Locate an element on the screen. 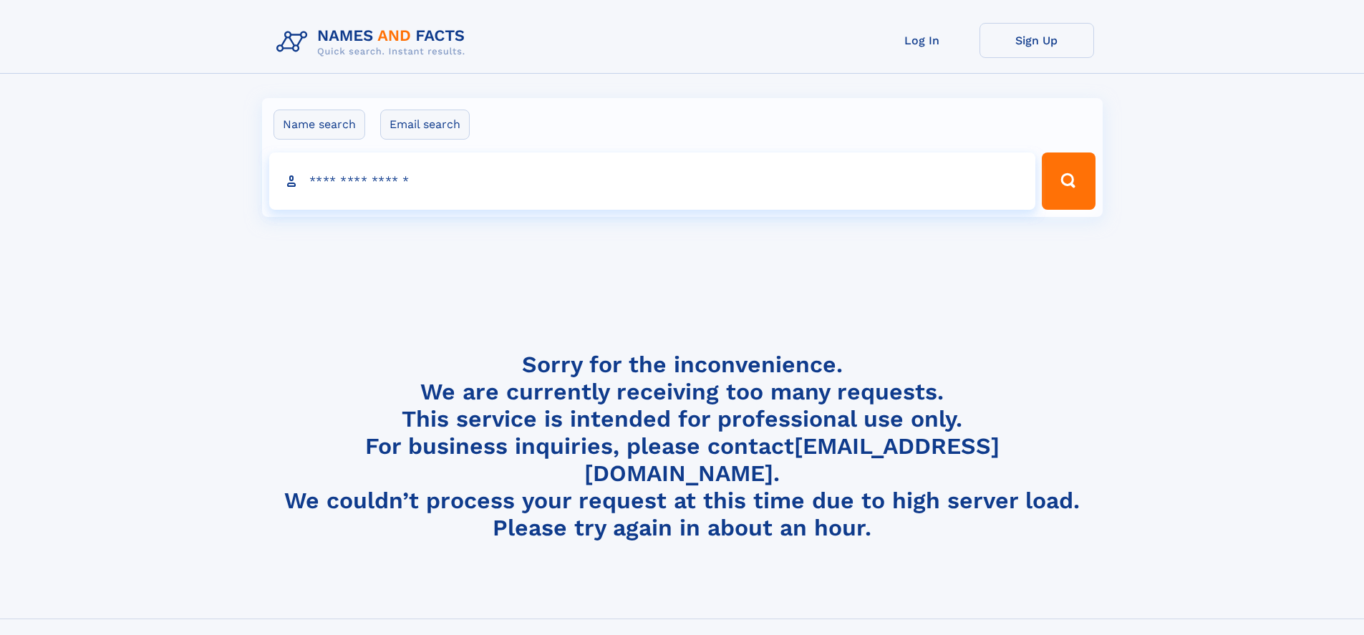 The image size is (1364, 635). button: Search Button is located at coordinates (1068, 181).